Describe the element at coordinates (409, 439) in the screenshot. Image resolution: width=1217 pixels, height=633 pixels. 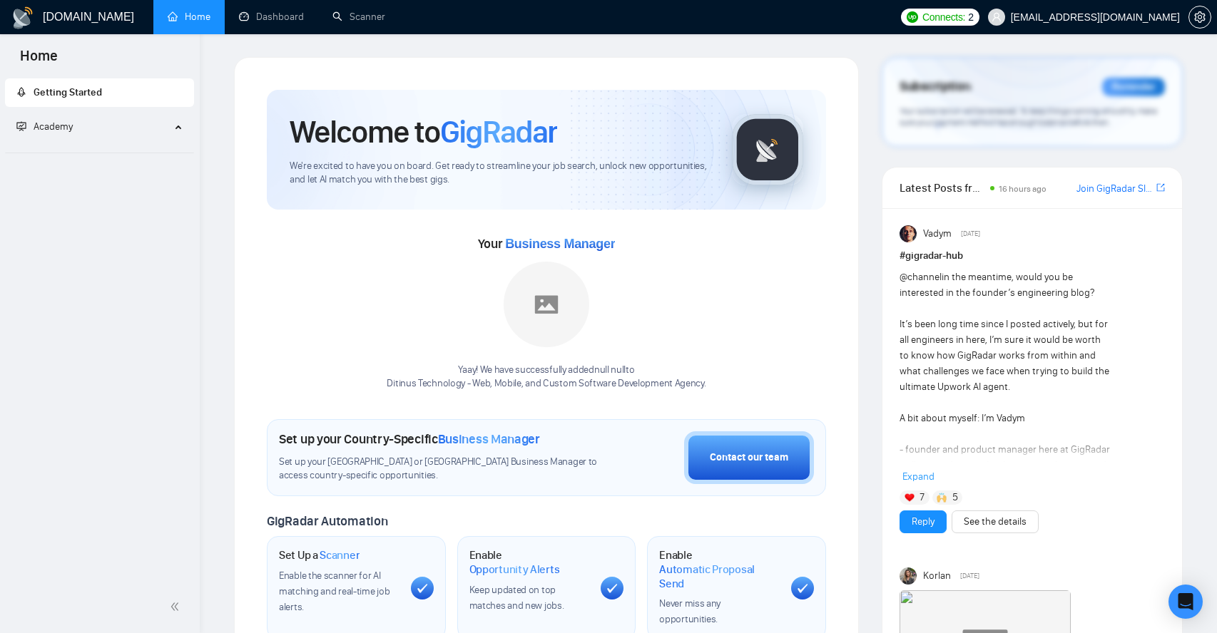
I see `h1: Set up your Country-Specific` at that location.